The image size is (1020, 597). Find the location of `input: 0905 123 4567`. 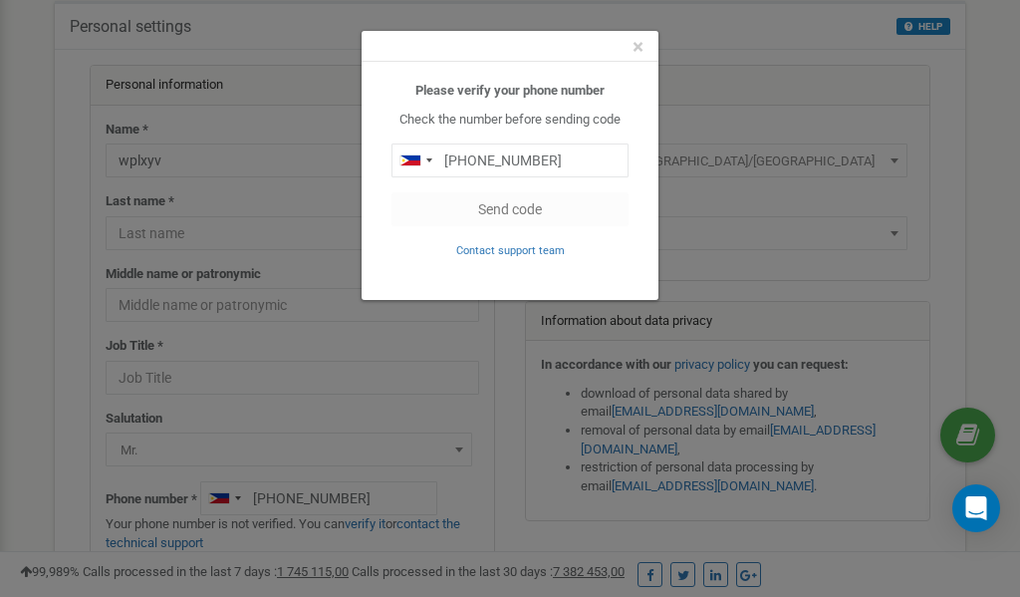

input: 0905 123 4567 is located at coordinates (510, 160).